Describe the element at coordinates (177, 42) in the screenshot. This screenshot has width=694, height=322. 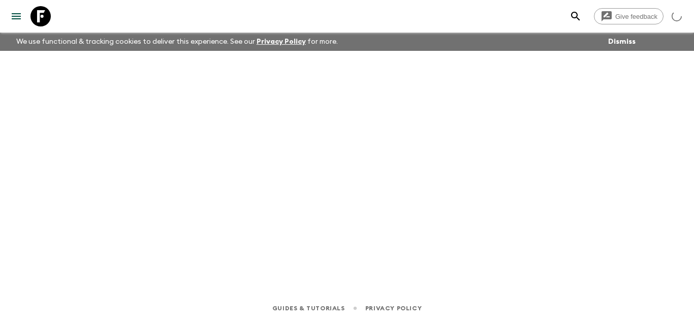
I see `p: We use functional & tracking cookies to deliver this experience. See our for more.` at that location.